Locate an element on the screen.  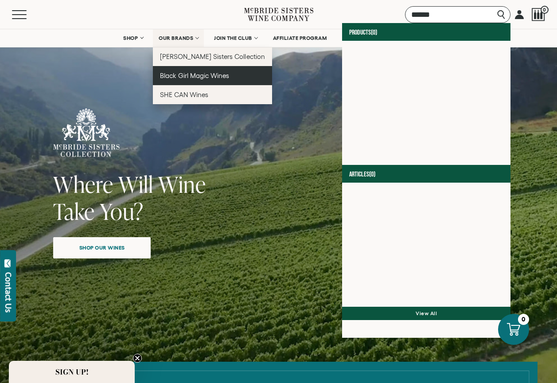
span: SHE CAN Wines is located at coordinates (184, 94).